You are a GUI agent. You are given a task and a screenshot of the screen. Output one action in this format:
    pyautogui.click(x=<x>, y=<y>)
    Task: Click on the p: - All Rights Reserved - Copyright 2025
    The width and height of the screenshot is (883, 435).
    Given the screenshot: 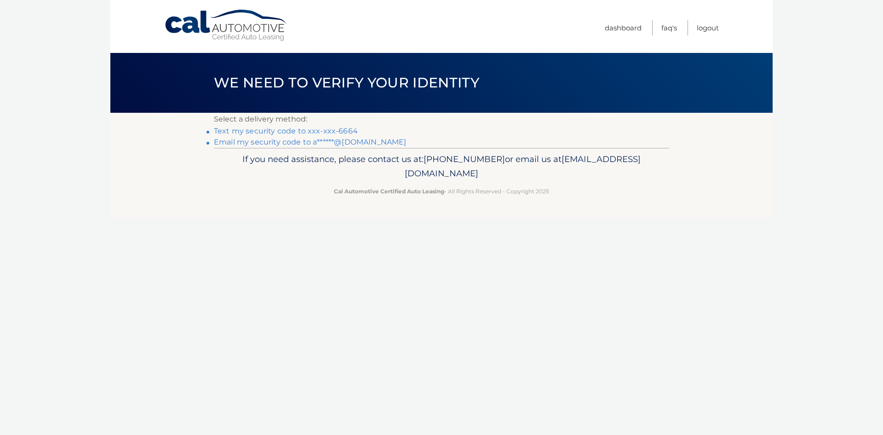 What is the action you would take?
    pyautogui.click(x=441, y=191)
    